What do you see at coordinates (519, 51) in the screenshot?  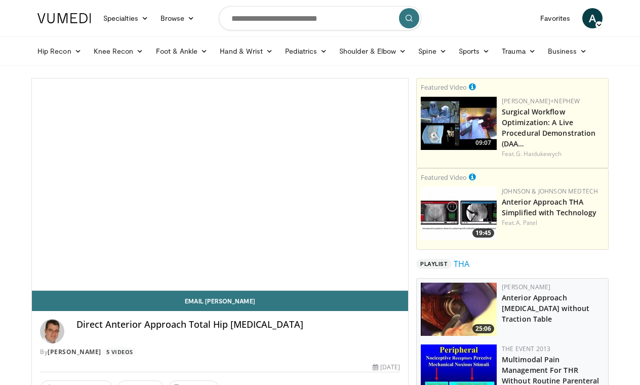 I see `a: Trauma` at bounding box center [519, 51].